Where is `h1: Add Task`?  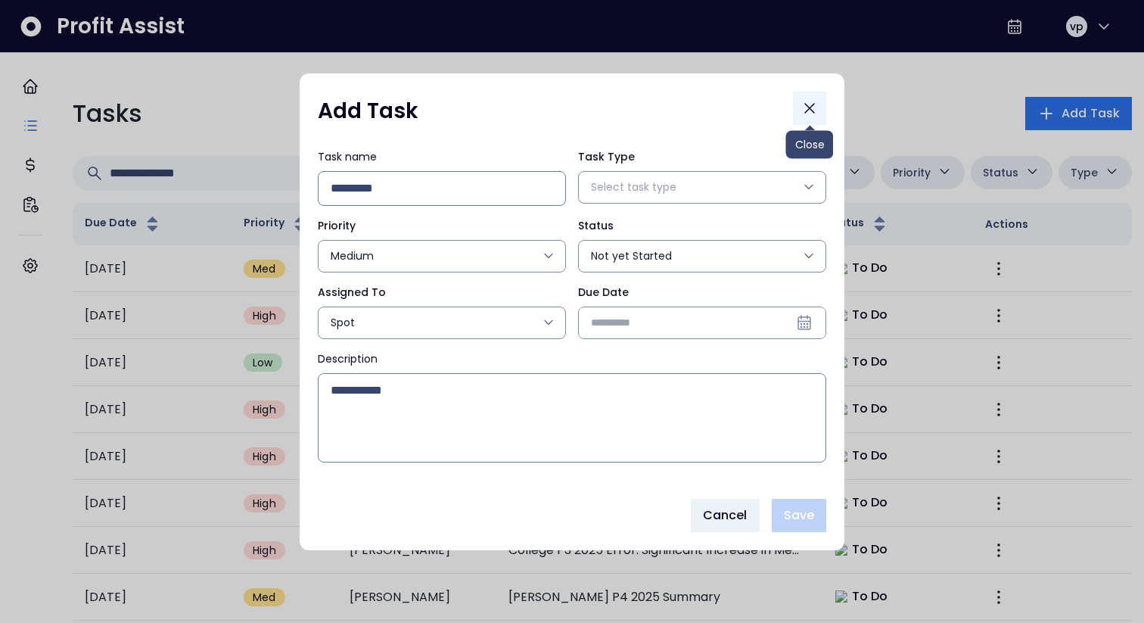
h1: Add Task is located at coordinates (368, 111).